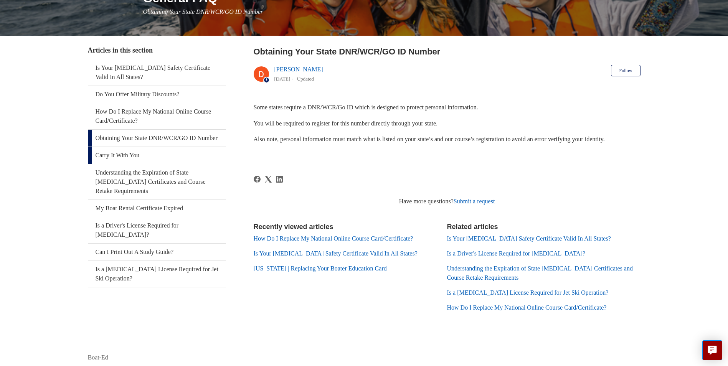 The width and height of the screenshot is (728, 366). What do you see at coordinates (157, 155) in the screenshot?
I see `a: Carry It With You` at bounding box center [157, 155].